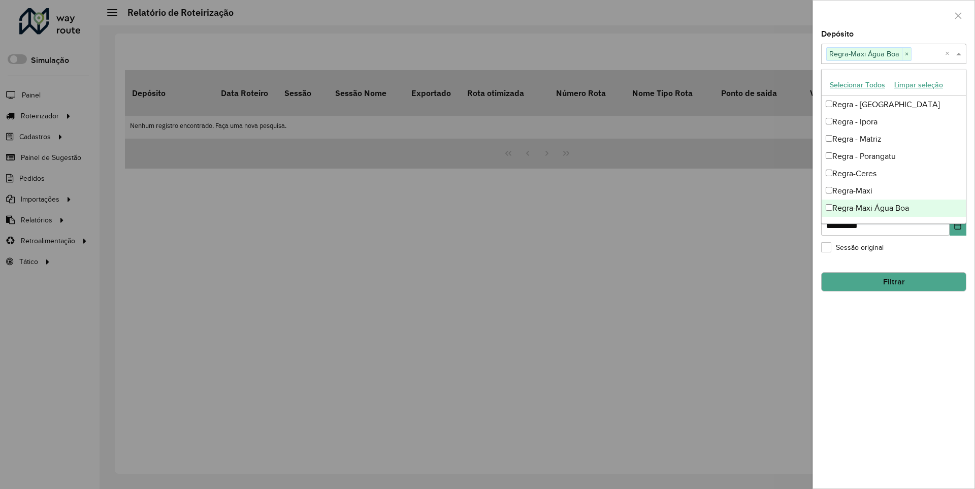 The height and width of the screenshot is (489, 975). Describe the element at coordinates (893, 146) in the screenshot. I see `ng-dropdown-panel: Options list` at that location.